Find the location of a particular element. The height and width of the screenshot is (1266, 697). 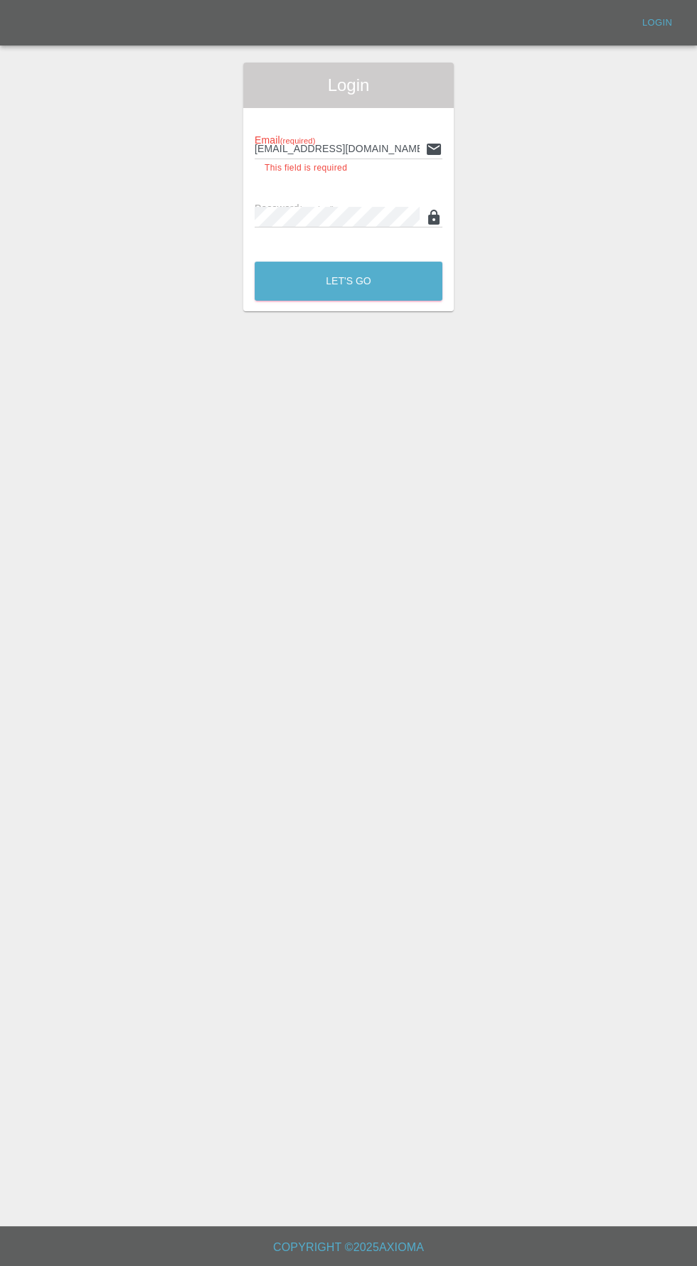

span: Login is located at coordinates (348, 85).